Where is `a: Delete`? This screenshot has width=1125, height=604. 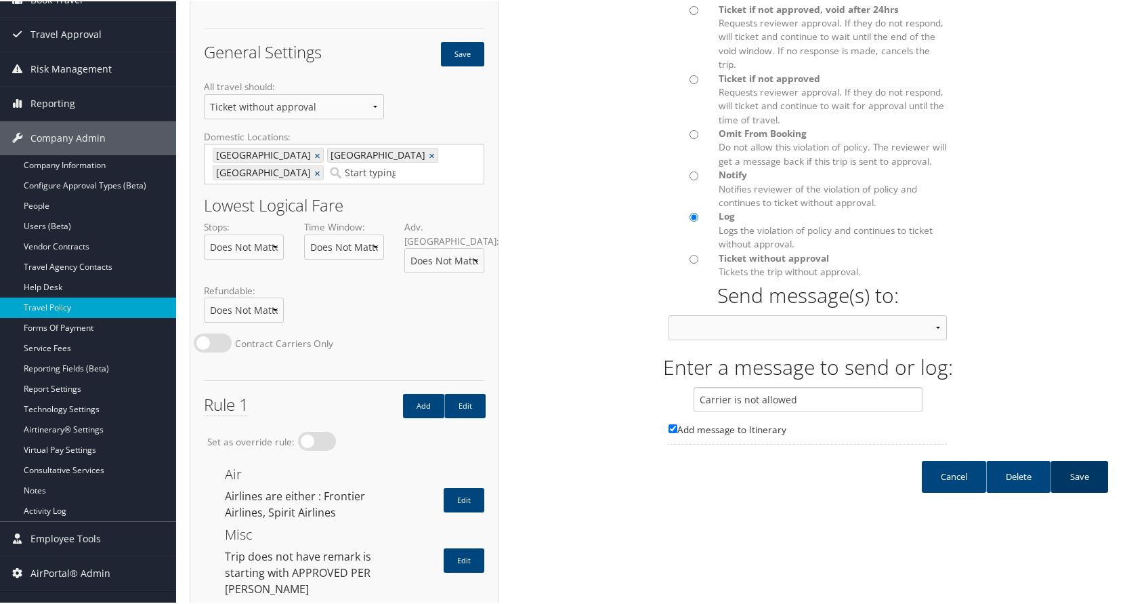
a: Delete is located at coordinates (1018, 475).